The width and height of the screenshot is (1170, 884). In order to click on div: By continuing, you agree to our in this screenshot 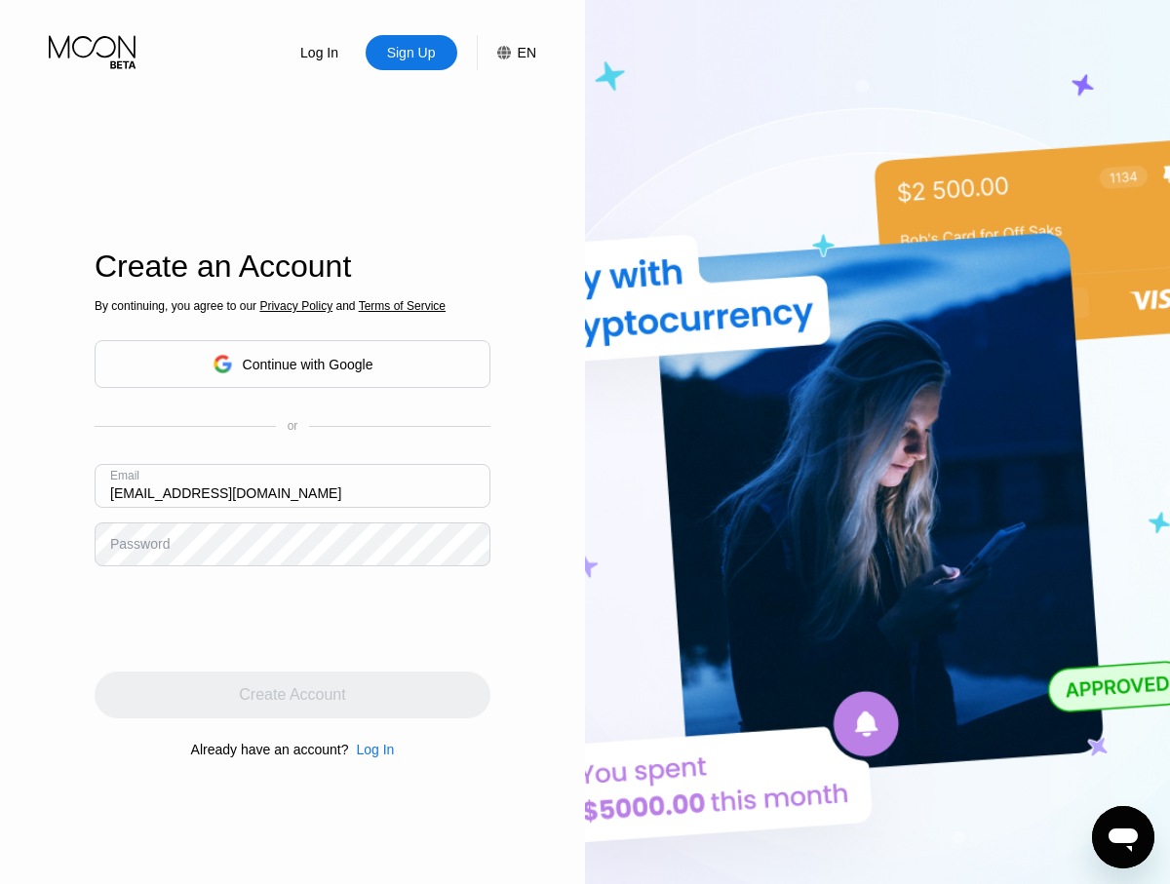, I will do `click(292, 306)`.